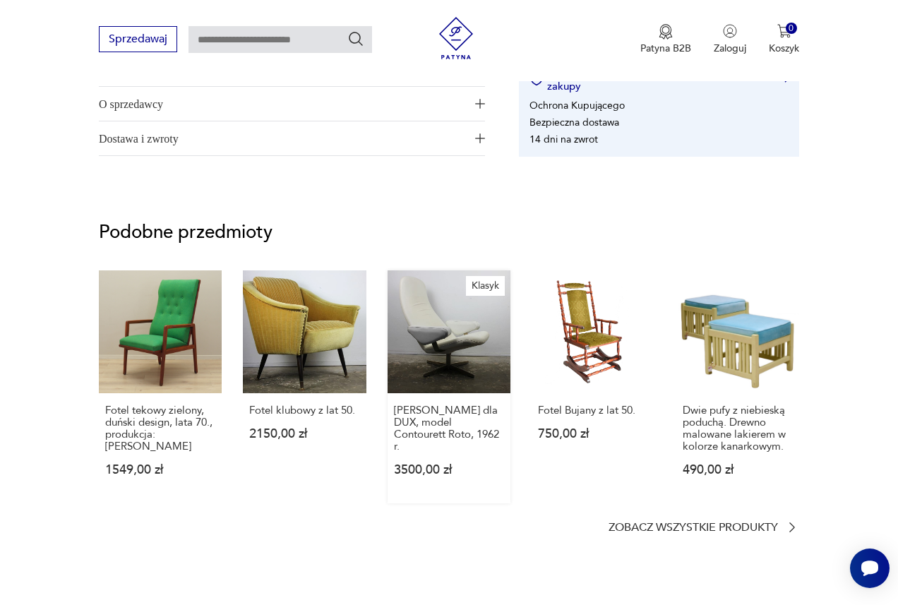 The width and height of the screenshot is (898, 605). Describe the element at coordinates (784, 48) in the screenshot. I see `p: Koszyk` at that location.